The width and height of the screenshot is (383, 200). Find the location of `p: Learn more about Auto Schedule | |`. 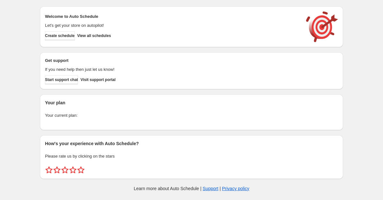

p: Learn more about Auto Schedule | | is located at coordinates (191, 188).